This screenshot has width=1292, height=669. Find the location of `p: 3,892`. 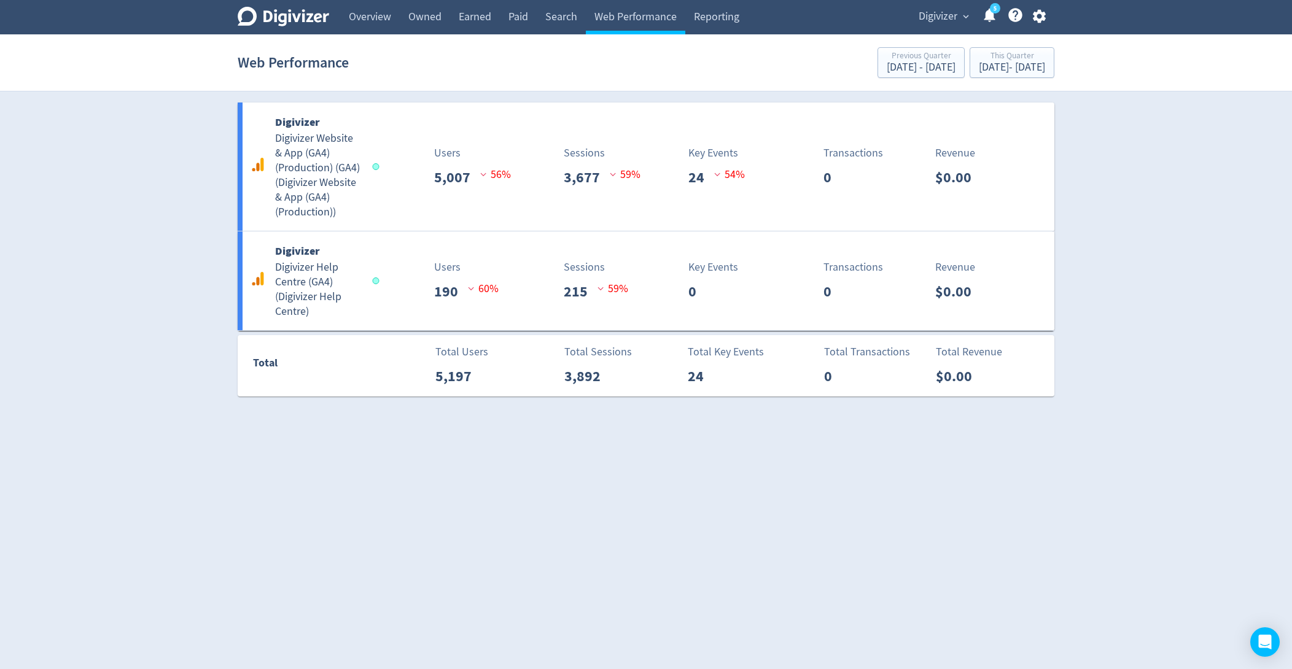

p: 3,892 is located at coordinates (587, 376).